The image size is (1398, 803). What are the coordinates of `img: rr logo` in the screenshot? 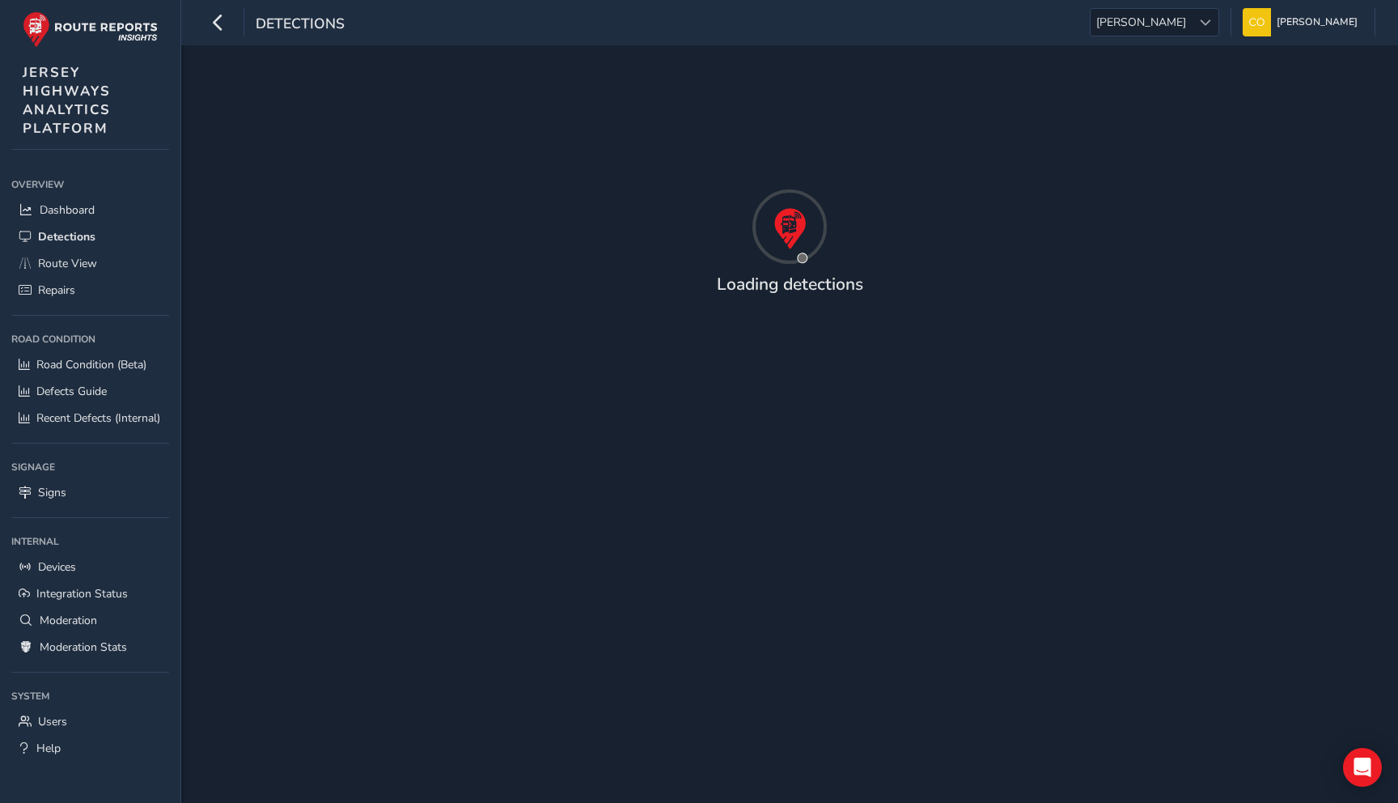 It's located at (90, 29).